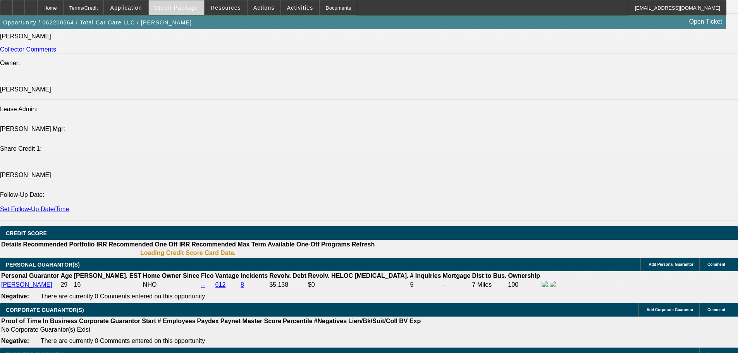 This screenshot has width=738, height=353. What do you see at coordinates (410, 321) in the screenshot?
I see `b: BV Exp` at bounding box center [410, 321].